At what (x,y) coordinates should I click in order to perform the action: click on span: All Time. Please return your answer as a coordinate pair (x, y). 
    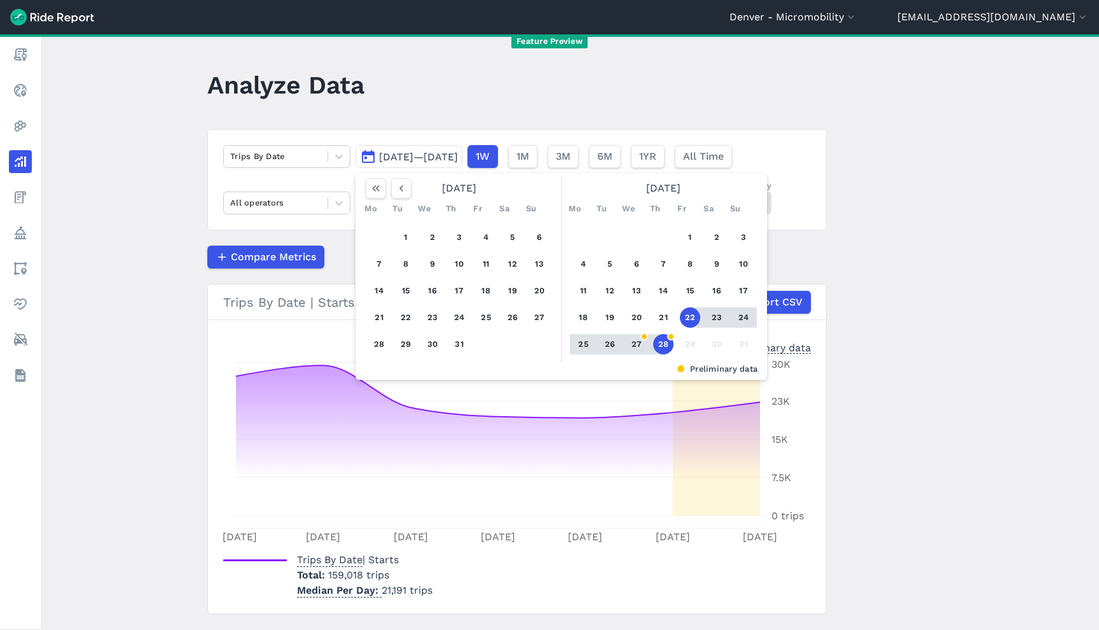
    Looking at the image, I should click on (704, 157).